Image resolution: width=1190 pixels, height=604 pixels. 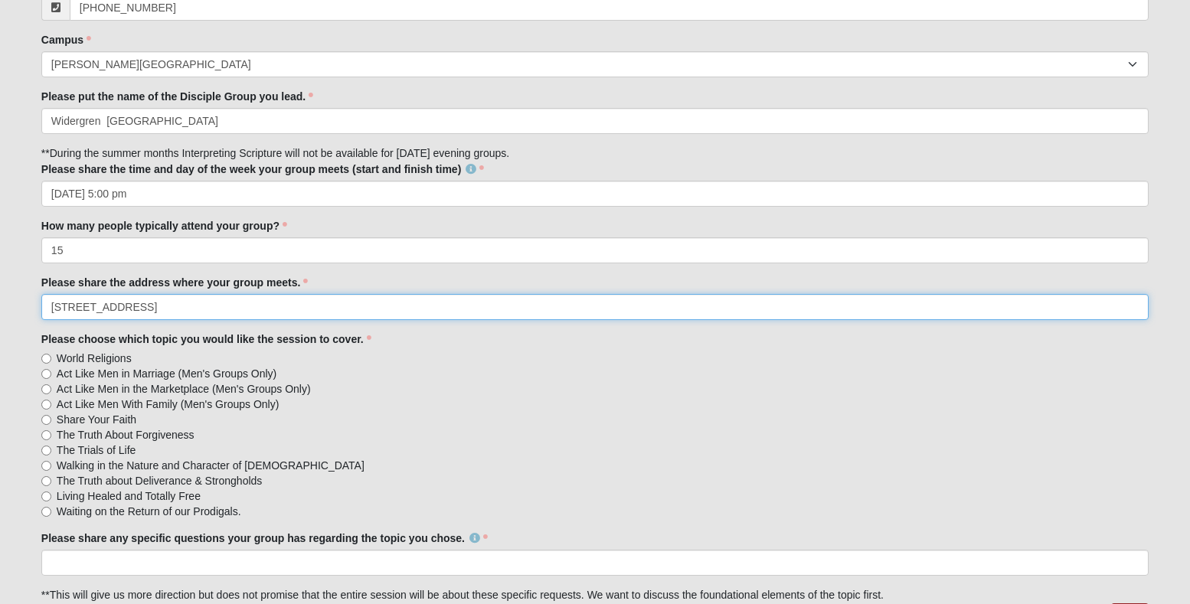 What do you see at coordinates (46, 496) in the screenshot?
I see `input: Living Healed and Totally Free` at bounding box center [46, 496].